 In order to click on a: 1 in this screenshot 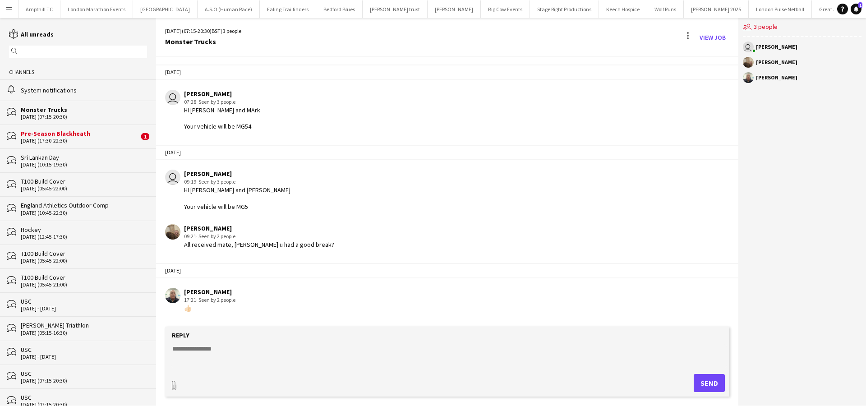, I will do `click(856, 9)`.